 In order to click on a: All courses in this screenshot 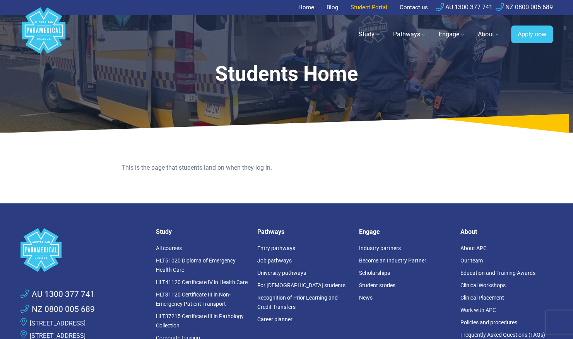, I will do `click(169, 248)`.